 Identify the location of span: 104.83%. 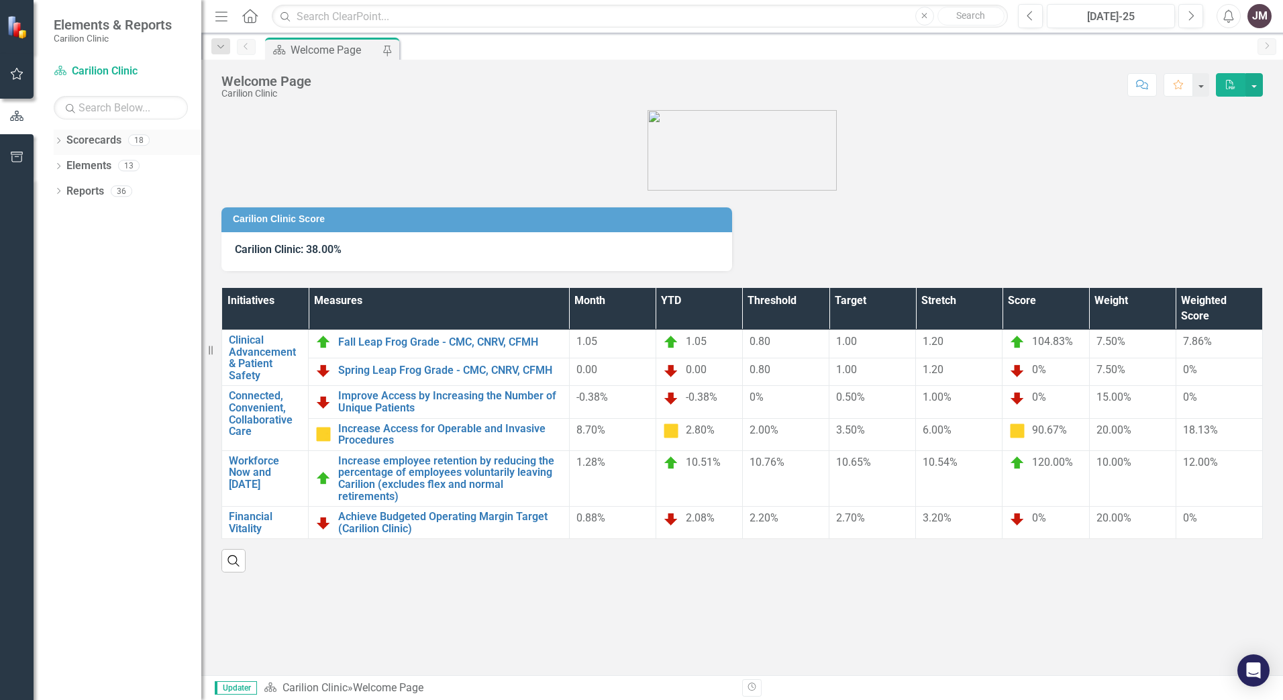
(1052, 341).